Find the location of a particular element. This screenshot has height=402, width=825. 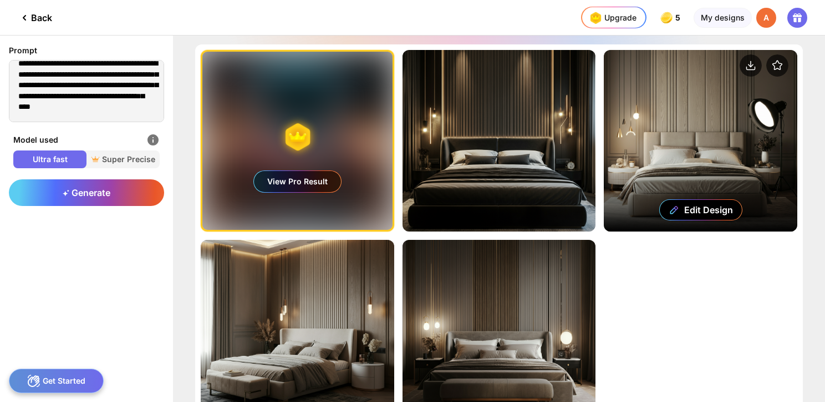

div: Back is located at coordinates (35, 18).